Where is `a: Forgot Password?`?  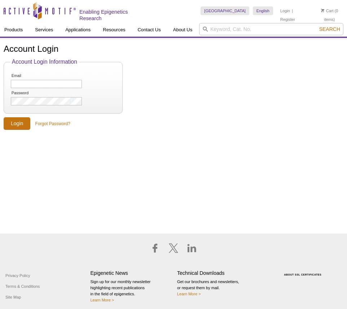
a: Forgot Password? is located at coordinates (53, 124).